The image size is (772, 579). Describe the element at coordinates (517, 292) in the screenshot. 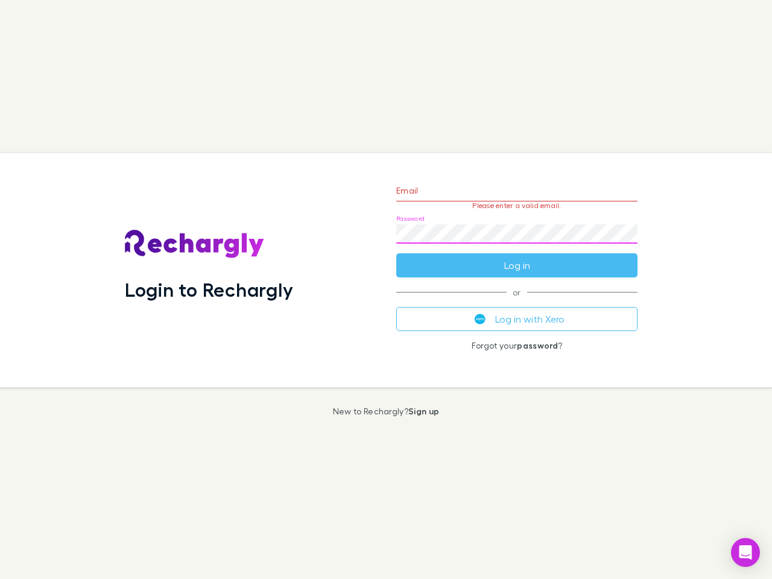

I see `span: or` at that location.